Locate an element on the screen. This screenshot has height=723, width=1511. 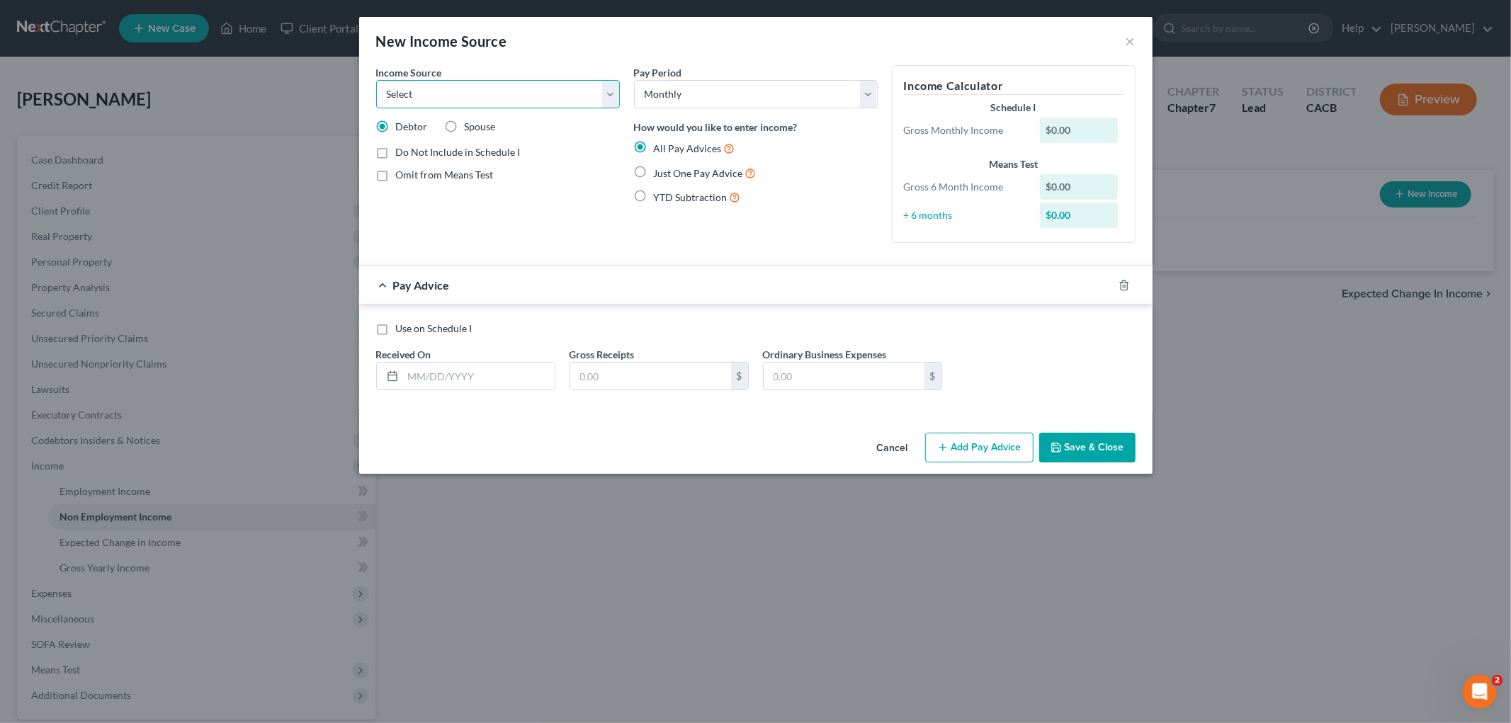
span: Do Not Include in Schedule I is located at coordinates (458, 152).